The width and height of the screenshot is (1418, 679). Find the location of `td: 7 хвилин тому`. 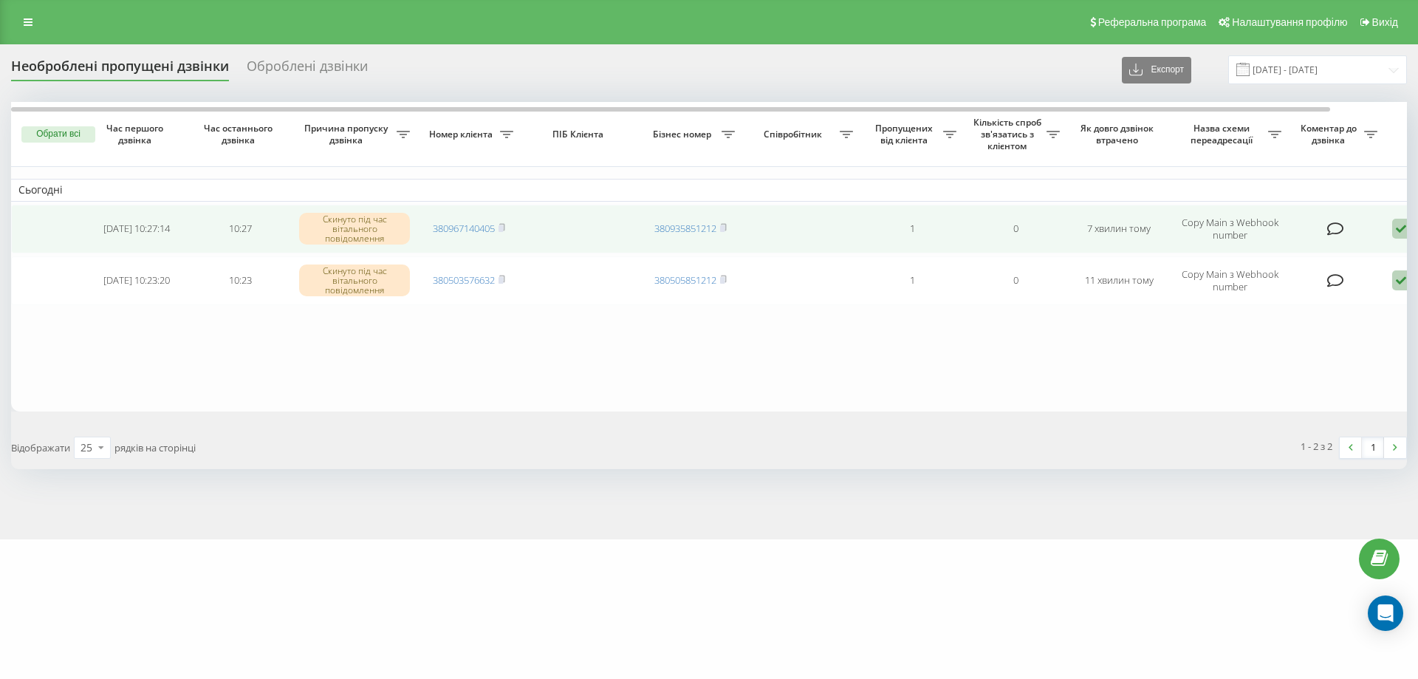

td: 7 хвилин тому is located at coordinates (1119, 229).